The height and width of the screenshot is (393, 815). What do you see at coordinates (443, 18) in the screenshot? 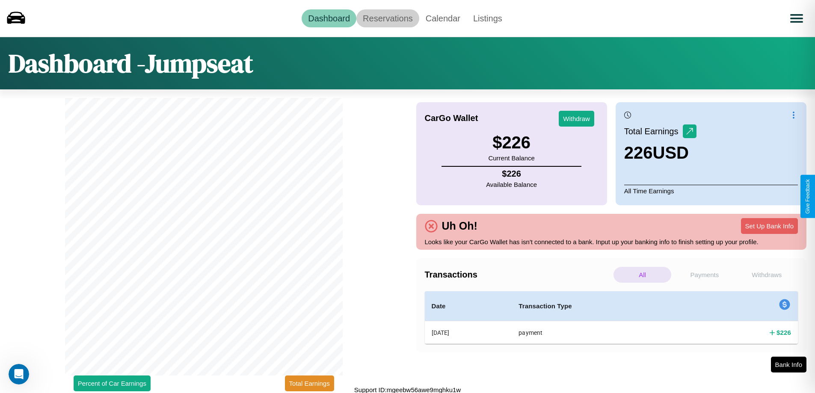
I see `a: Calendar` at bounding box center [443, 18].